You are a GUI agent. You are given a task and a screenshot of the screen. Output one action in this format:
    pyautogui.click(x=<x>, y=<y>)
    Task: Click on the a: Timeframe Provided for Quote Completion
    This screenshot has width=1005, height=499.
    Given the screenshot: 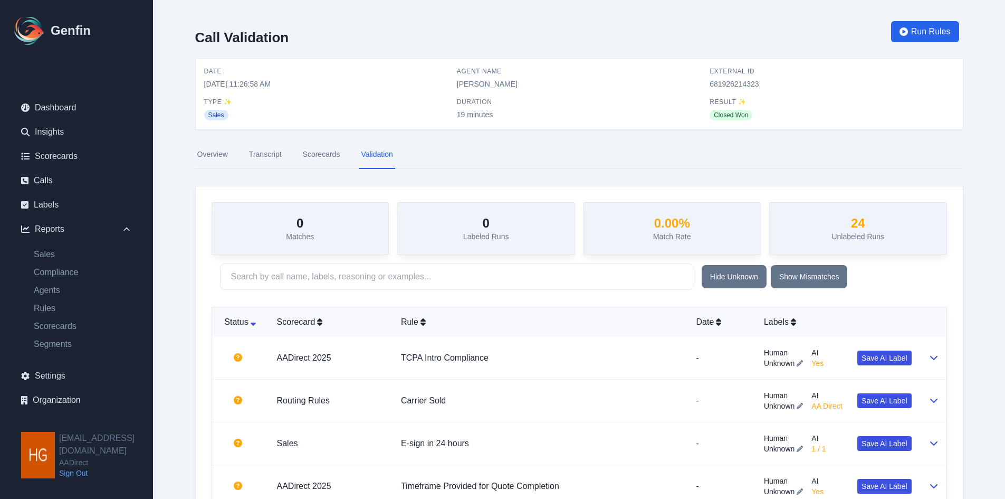 What is the action you would take?
    pyautogui.click(x=480, y=485)
    